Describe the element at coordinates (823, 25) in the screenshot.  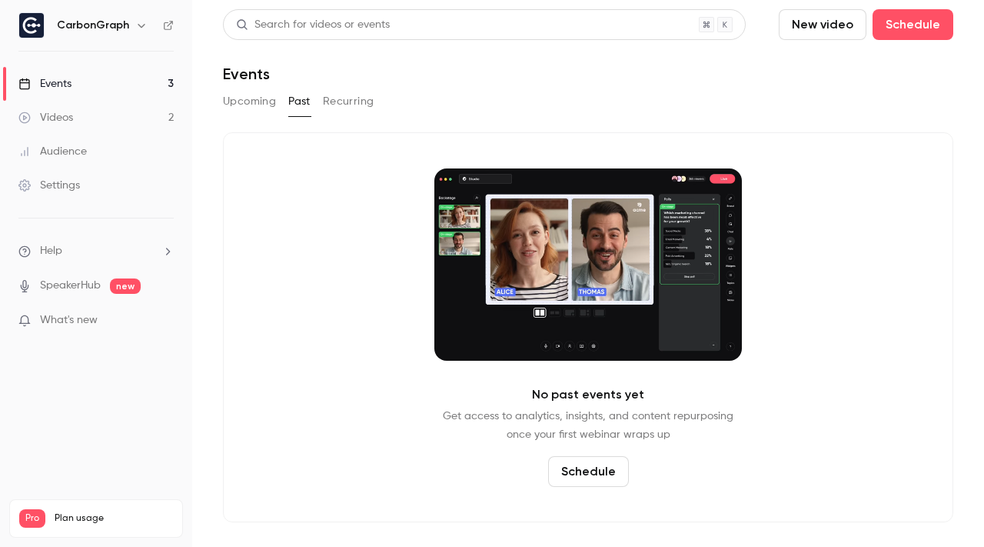
I see `button: New video` at that location.